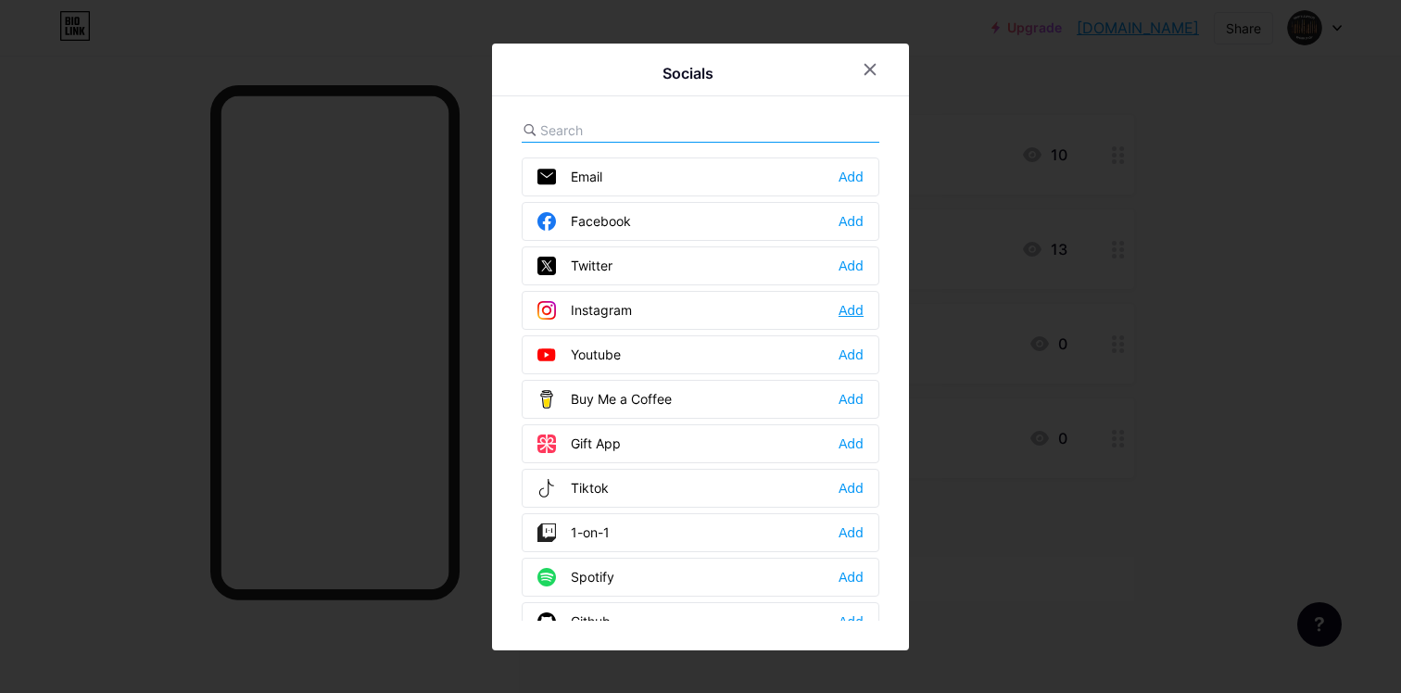 This screenshot has width=1401, height=693. I want to click on div: Twitter, so click(575, 266).